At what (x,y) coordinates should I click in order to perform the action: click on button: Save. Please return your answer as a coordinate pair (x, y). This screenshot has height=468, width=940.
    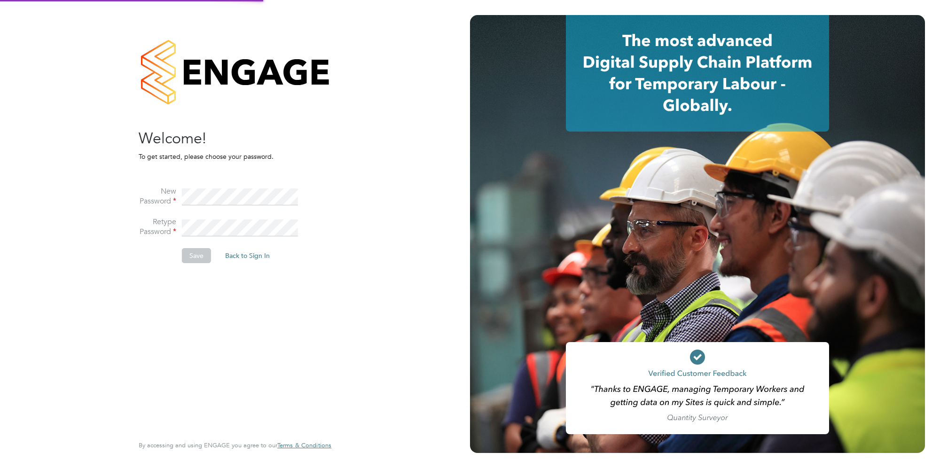
    Looking at the image, I should click on (196, 256).